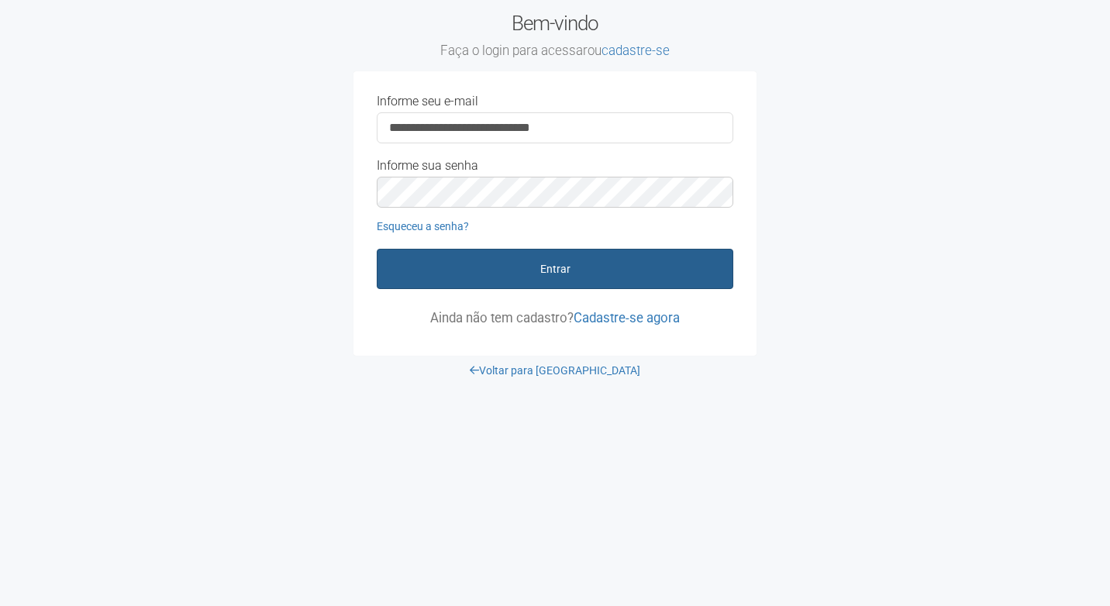  What do you see at coordinates (555, 318) in the screenshot?
I see `p: Ainda não tem cadastro?` at bounding box center [555, 318].